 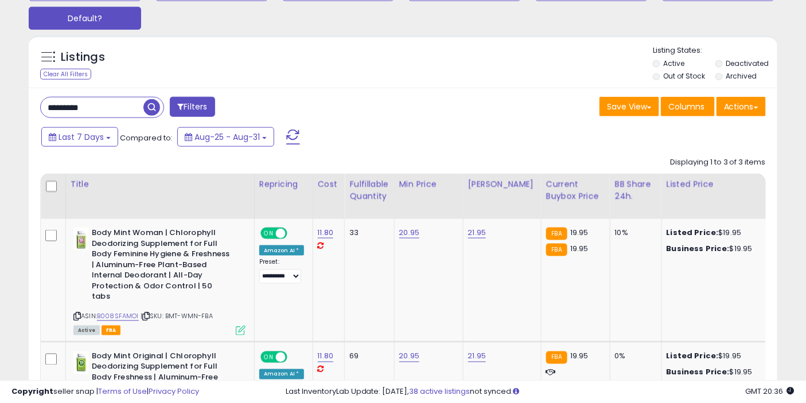 What do you see at coordinates (85, 18) in the screenshot?
I see `button: Default?` at bounding box center [85, 18].